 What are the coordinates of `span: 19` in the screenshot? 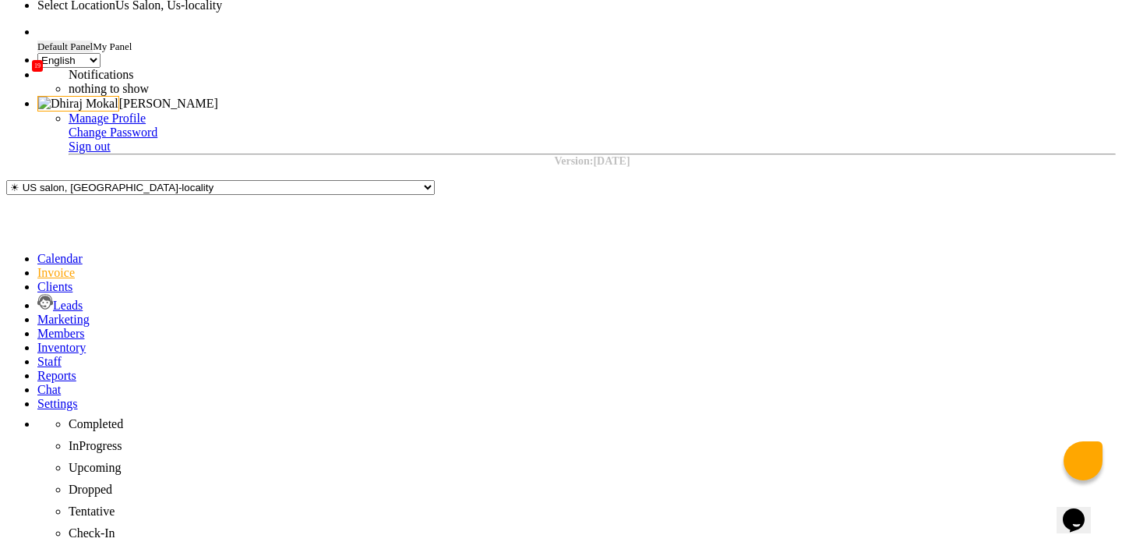 It's located at (37, 65).